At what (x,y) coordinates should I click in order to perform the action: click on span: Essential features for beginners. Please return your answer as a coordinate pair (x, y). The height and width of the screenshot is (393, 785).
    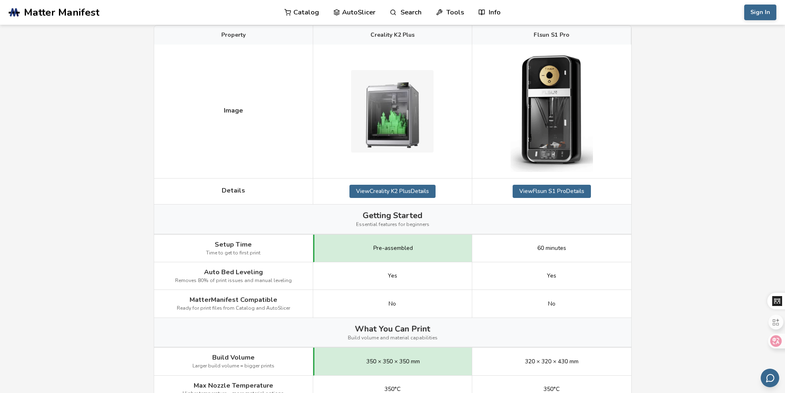
    Looking at the image, I should click on (393, 224).